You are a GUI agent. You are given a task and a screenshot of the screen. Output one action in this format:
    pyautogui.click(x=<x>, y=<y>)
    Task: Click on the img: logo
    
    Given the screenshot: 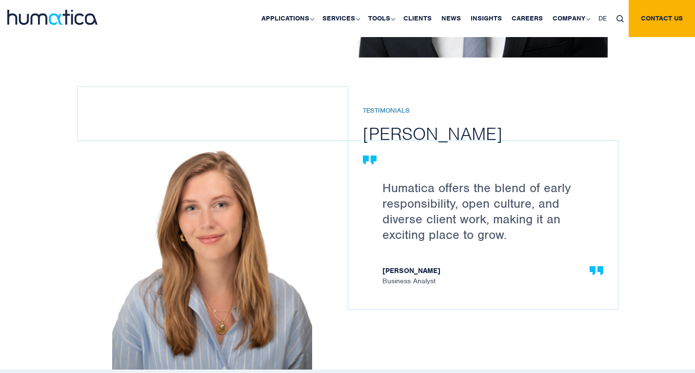 What is the action you would take?
    pyautogui.click(x=52, y=17)
    